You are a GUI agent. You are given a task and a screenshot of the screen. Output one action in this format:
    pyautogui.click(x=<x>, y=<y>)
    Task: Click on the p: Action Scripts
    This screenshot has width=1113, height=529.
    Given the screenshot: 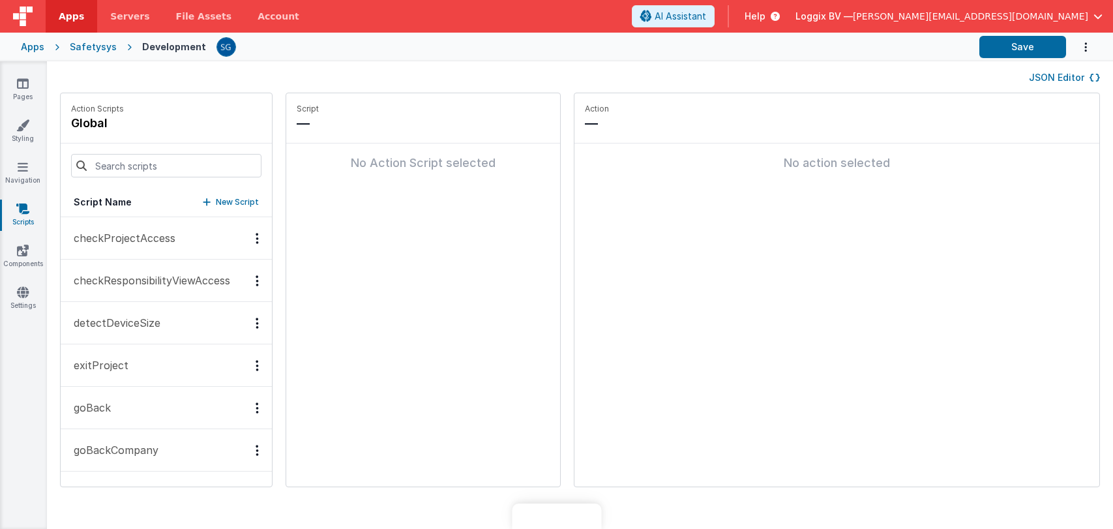 What is the action you would take?
    pyautogui.click(x=97, y=109)
    